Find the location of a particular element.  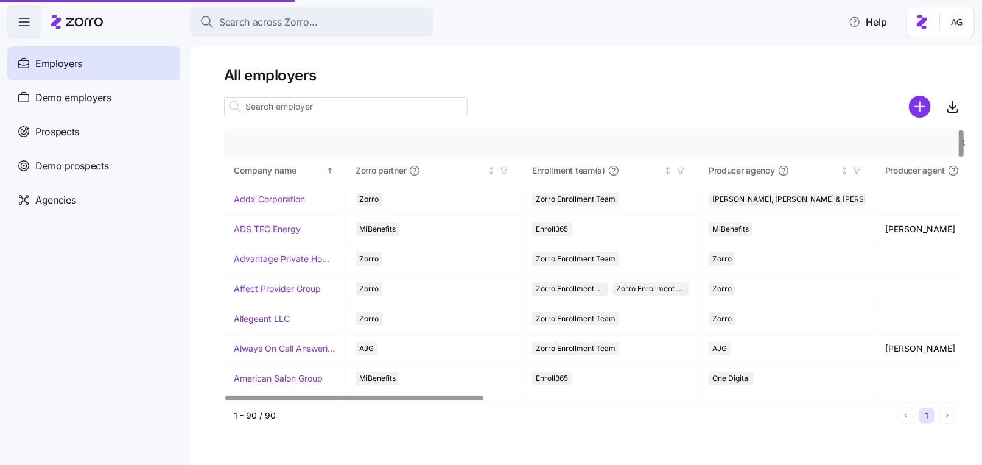

th: Zorro partnerNot sorted is located at coordinates (434, 171).